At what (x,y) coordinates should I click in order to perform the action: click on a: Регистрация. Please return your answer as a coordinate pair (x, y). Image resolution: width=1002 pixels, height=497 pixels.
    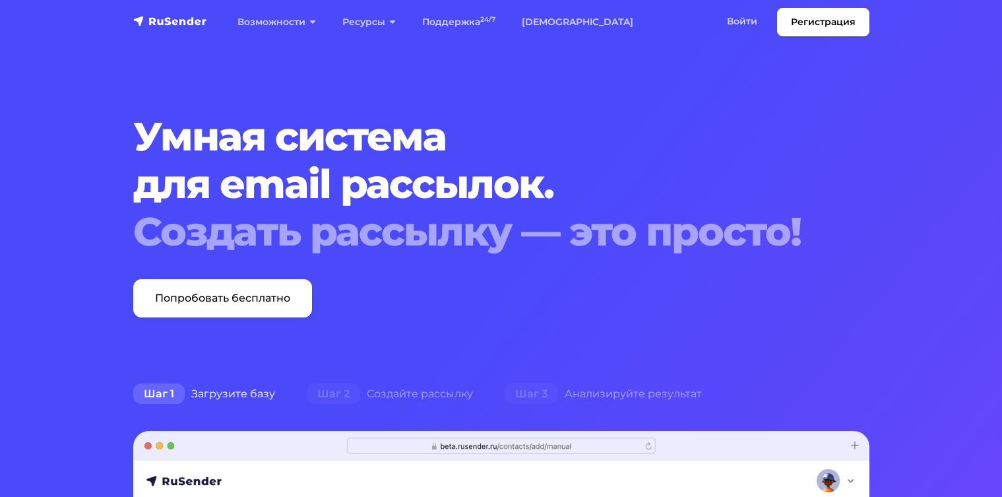
    Looking at the image, I should click on (823, 22).